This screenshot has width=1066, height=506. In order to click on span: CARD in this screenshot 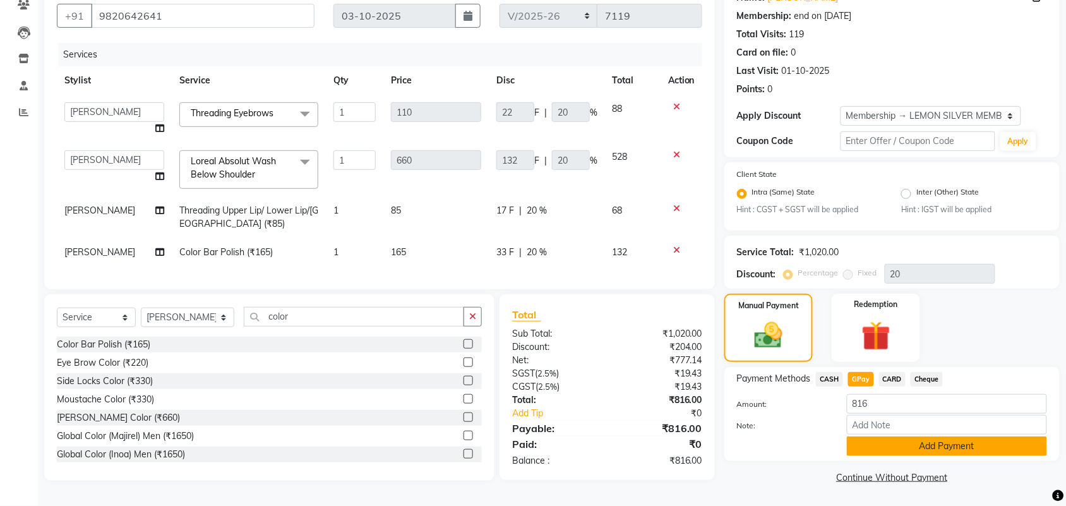, I will do `click(892, 379)`.